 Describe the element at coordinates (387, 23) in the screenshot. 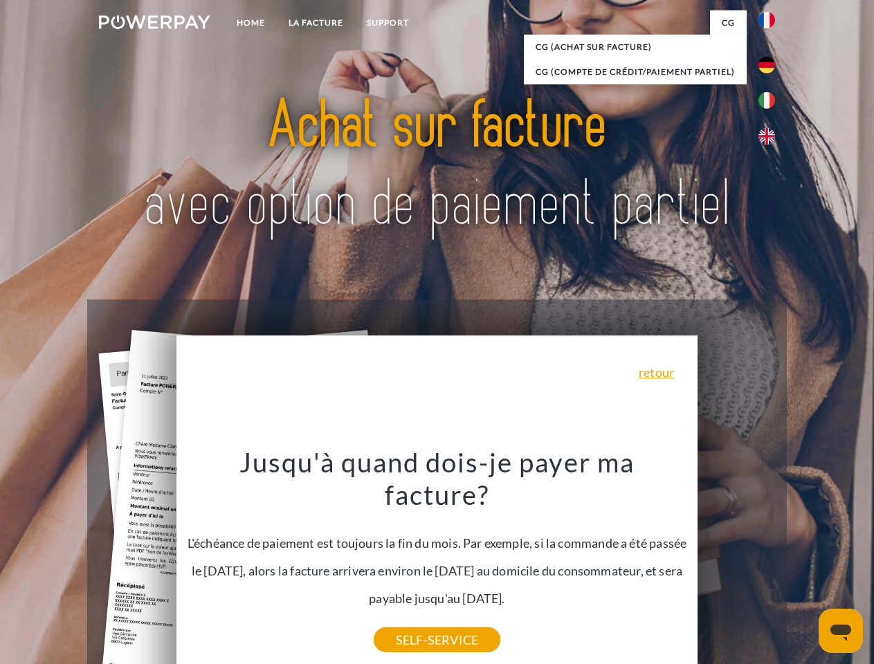

I see `a: Support` at that location.